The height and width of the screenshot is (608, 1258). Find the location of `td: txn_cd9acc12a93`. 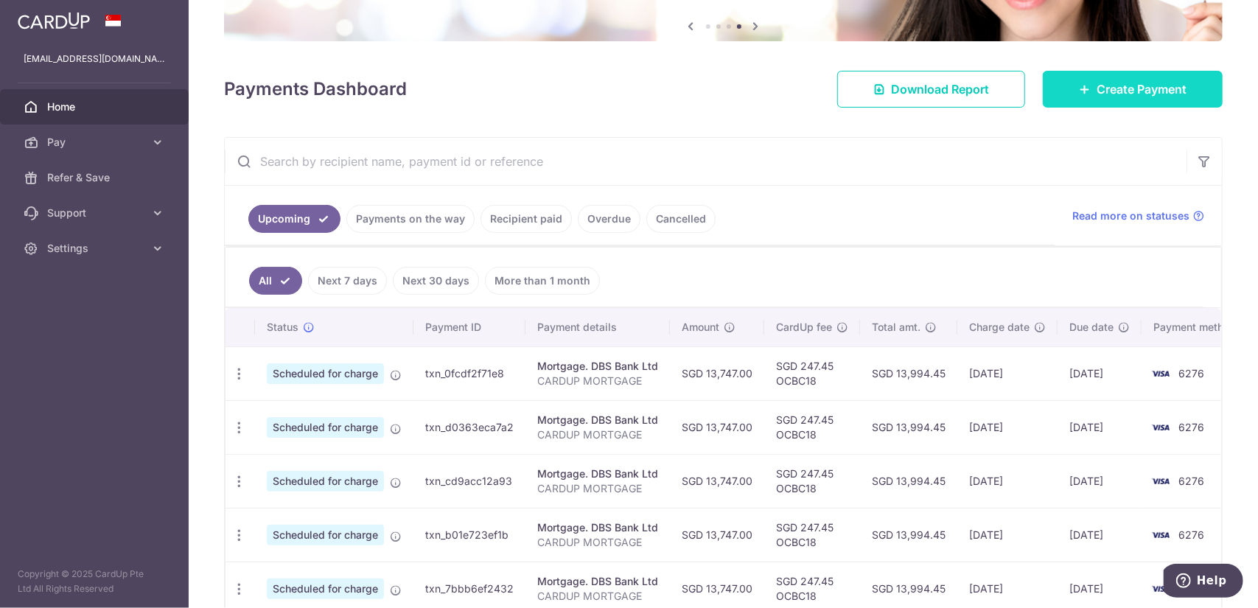

td: txn_cd9acc12a93 is located at coordinates (469, 480).